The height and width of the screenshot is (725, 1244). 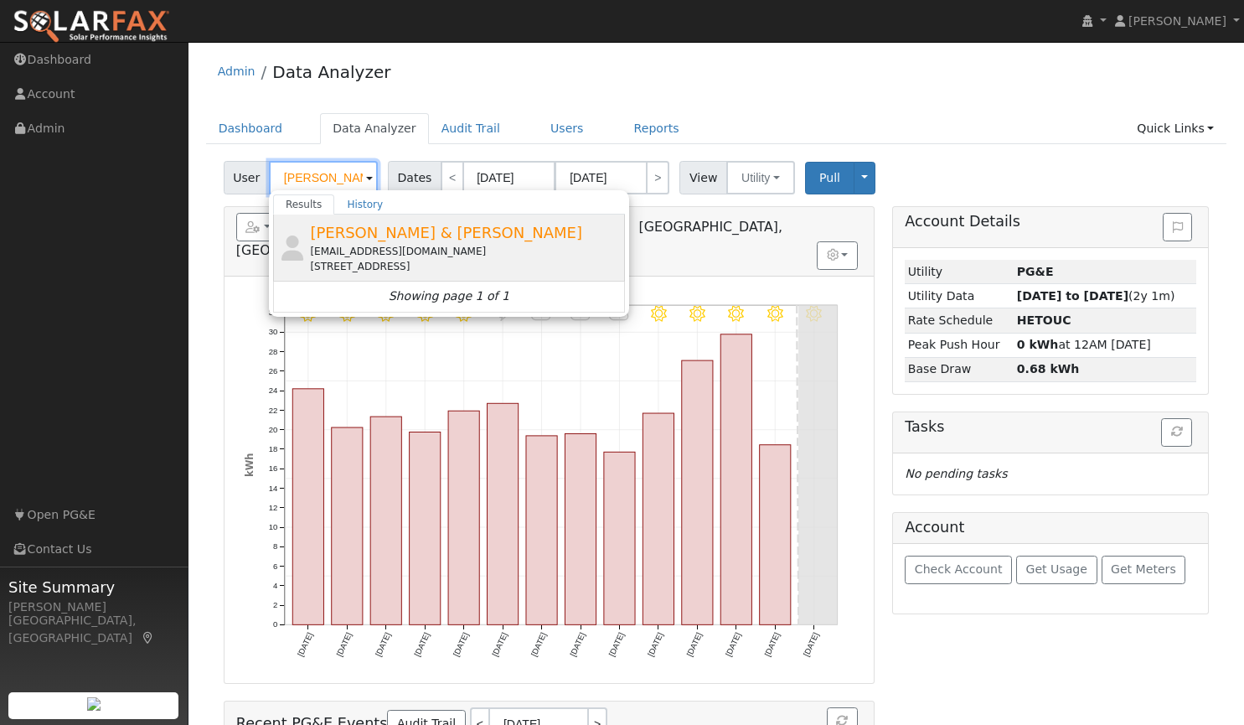 What do you see at coordinates (1175, 128) in the screenshot?
I see `a: Quick Links` at bounding box center [1175, 128].